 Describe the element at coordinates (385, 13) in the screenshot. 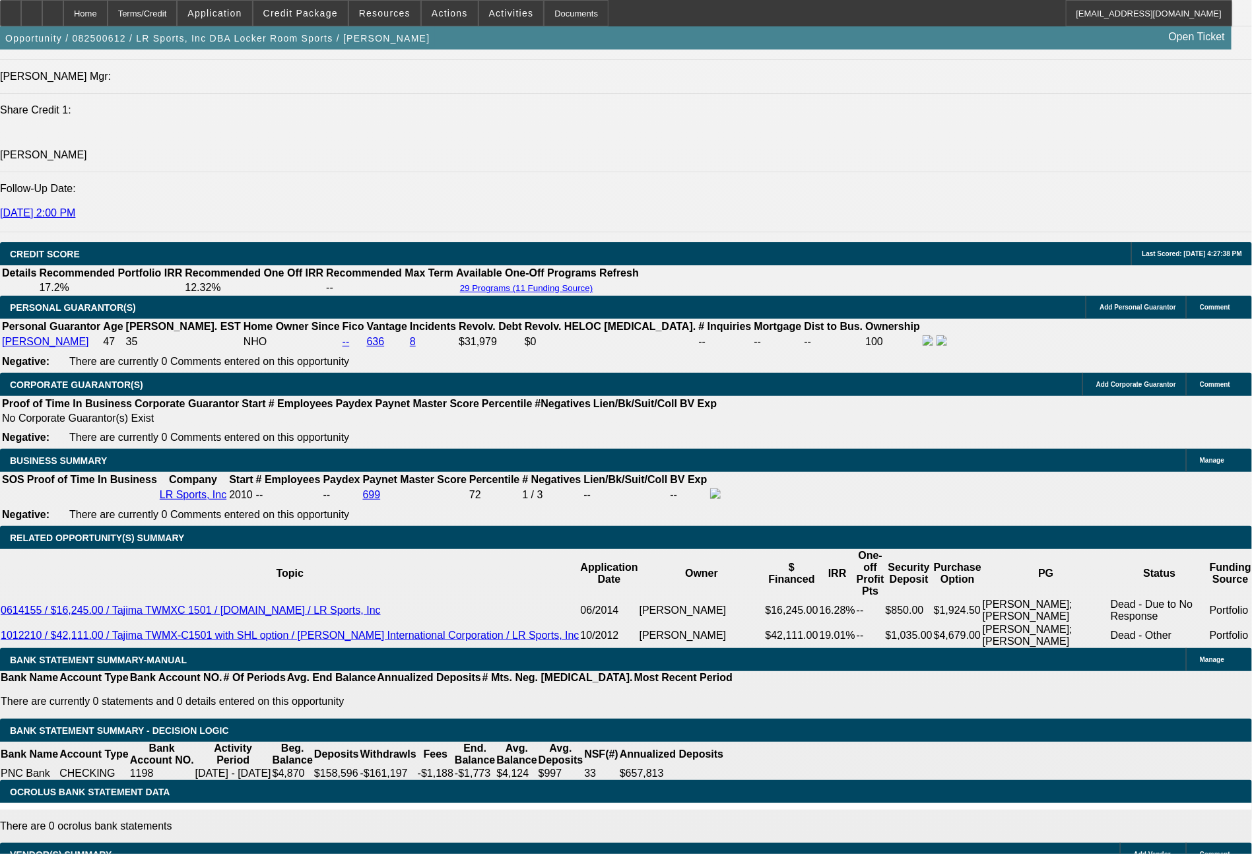

I see `span: Resources` at that location.